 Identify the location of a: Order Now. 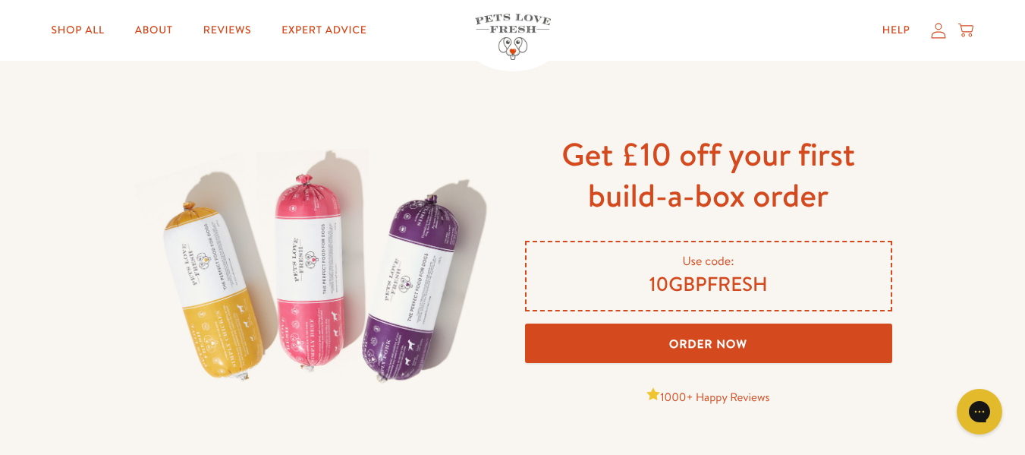
(709, 343).